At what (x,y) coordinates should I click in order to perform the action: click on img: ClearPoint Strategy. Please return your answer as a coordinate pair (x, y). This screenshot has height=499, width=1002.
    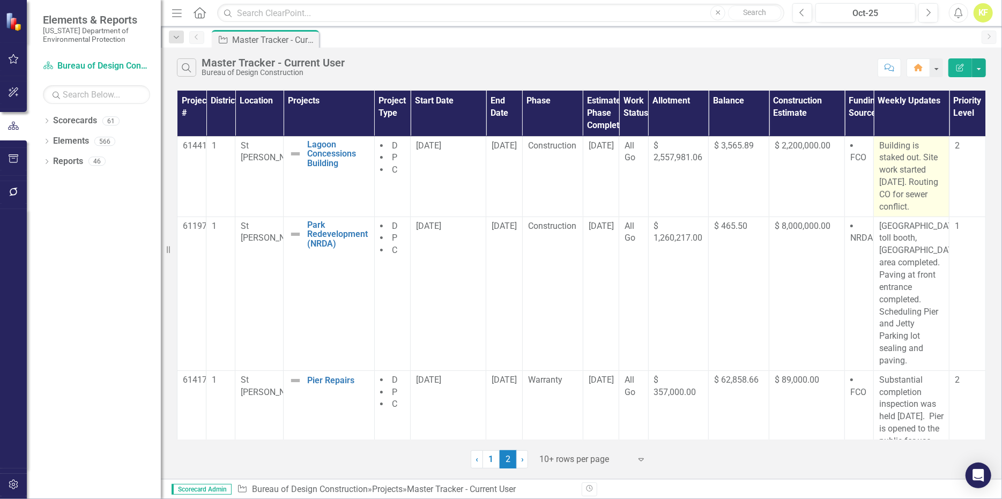
    Looking at the image, I should click on (14, 21).